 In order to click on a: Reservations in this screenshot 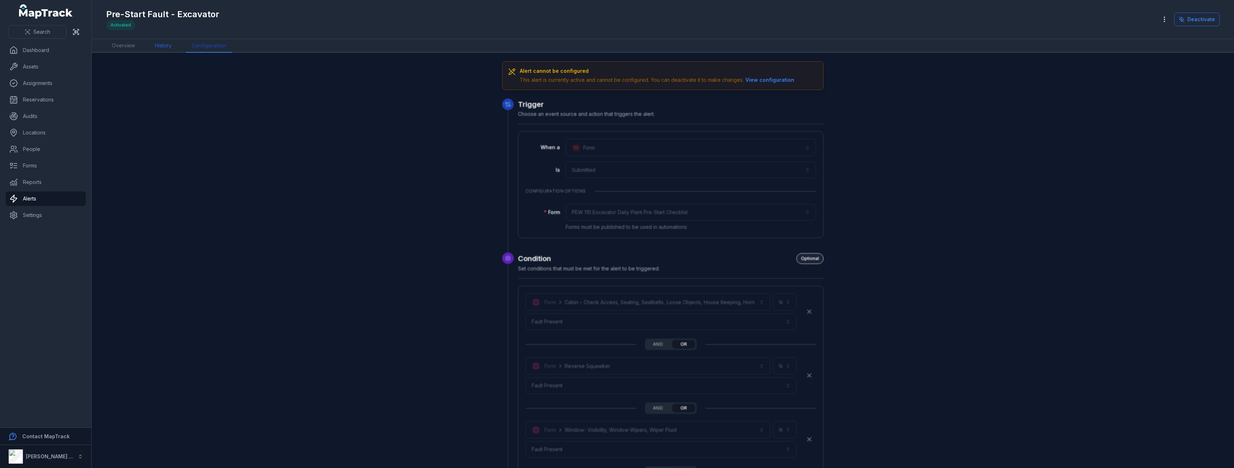, I will do `click(46, 100)`.